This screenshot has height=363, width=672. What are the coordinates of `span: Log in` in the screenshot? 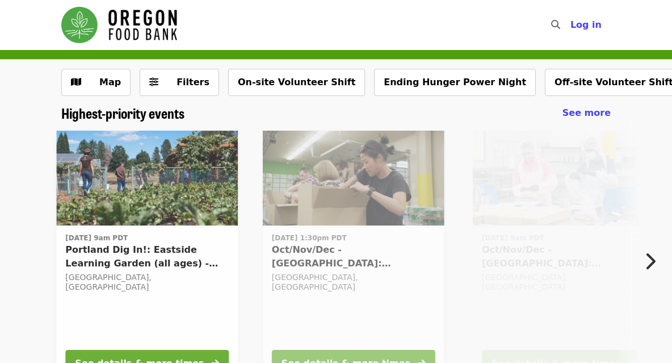 It's located at (586, 24).